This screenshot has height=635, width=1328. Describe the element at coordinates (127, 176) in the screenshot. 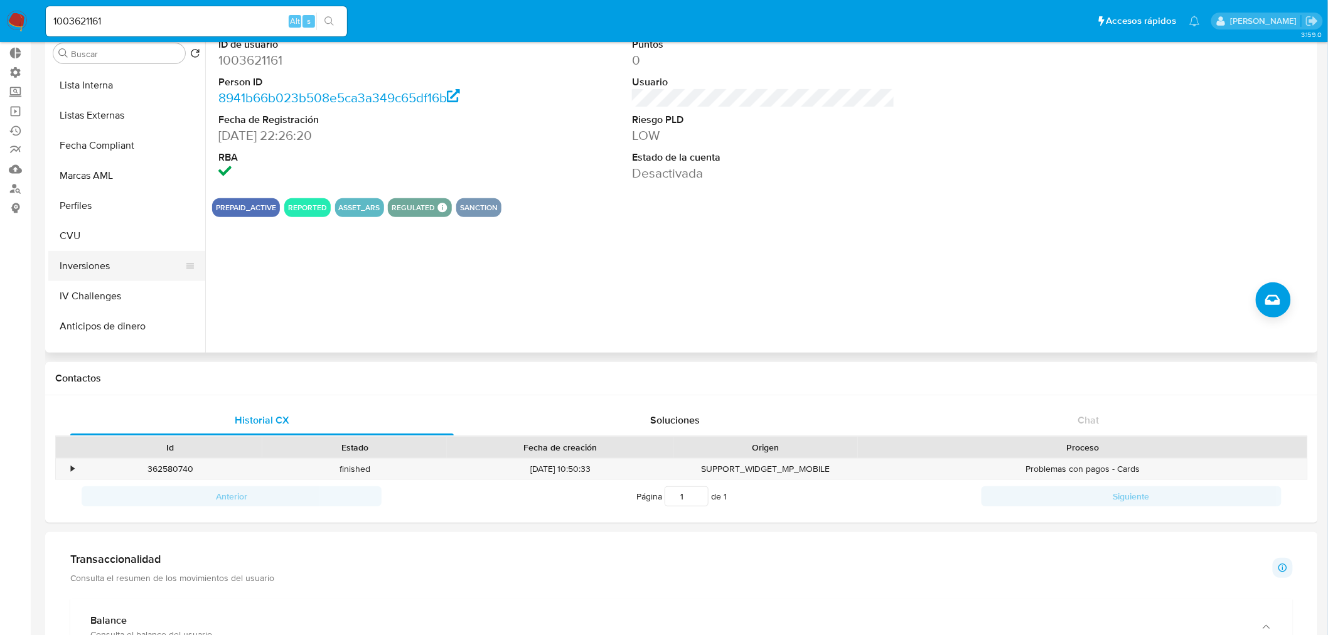

I see `button: Marcas AML` at that location.